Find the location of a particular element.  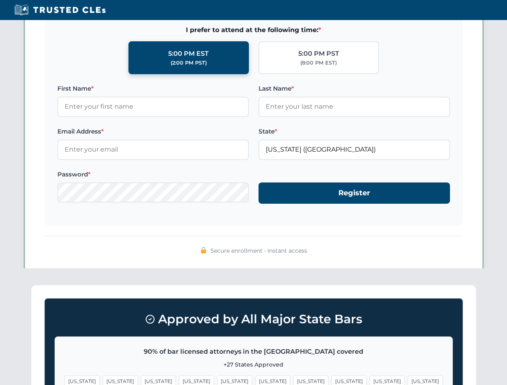

div: (2:00 PM PST) is located at coordinates (189, 63).